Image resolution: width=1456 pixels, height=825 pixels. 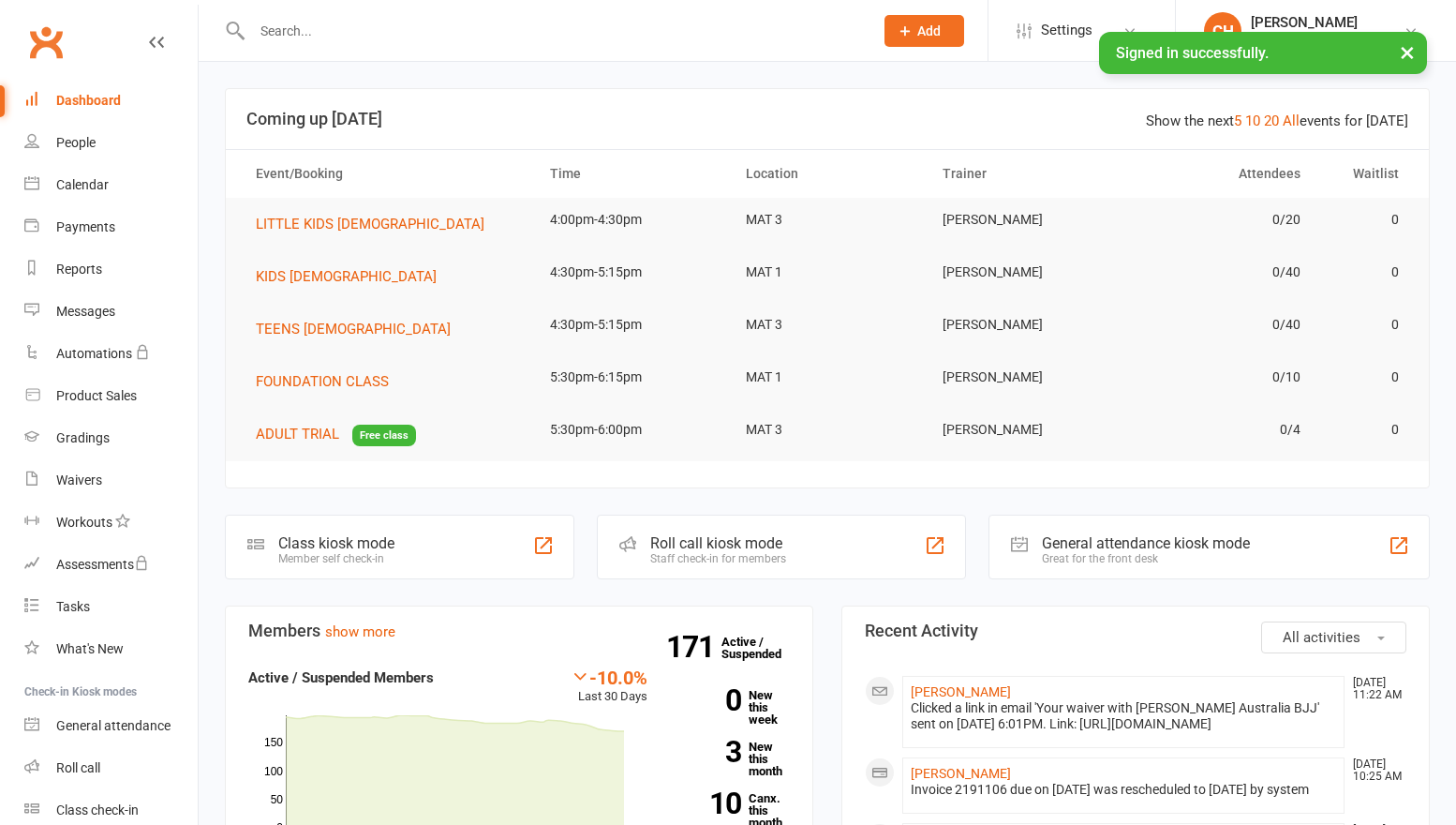 I want to click on button: FOUNDATION CLASS, so click(x=329, y=381).